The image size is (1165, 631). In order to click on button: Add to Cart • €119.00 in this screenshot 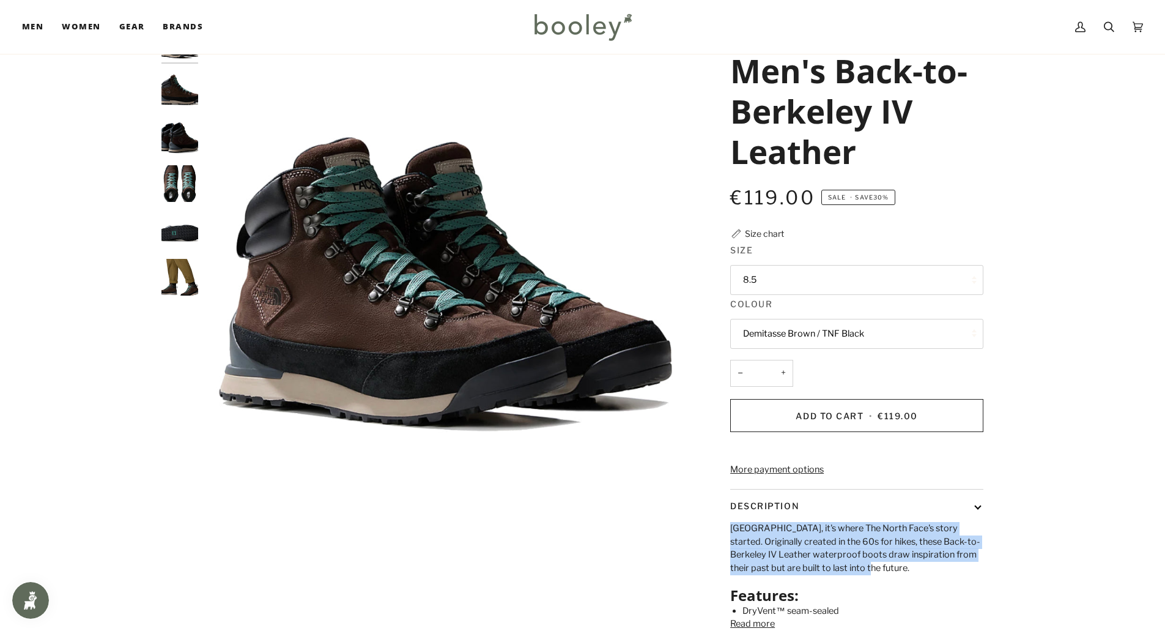, I will do `click(857, 415)`.